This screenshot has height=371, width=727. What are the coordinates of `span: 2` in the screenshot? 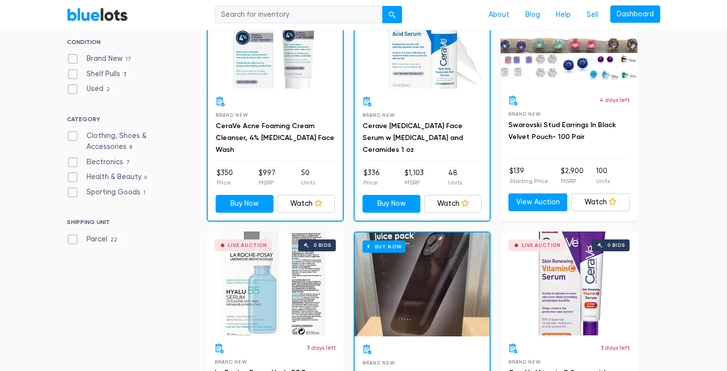 It's located at (108, 90).